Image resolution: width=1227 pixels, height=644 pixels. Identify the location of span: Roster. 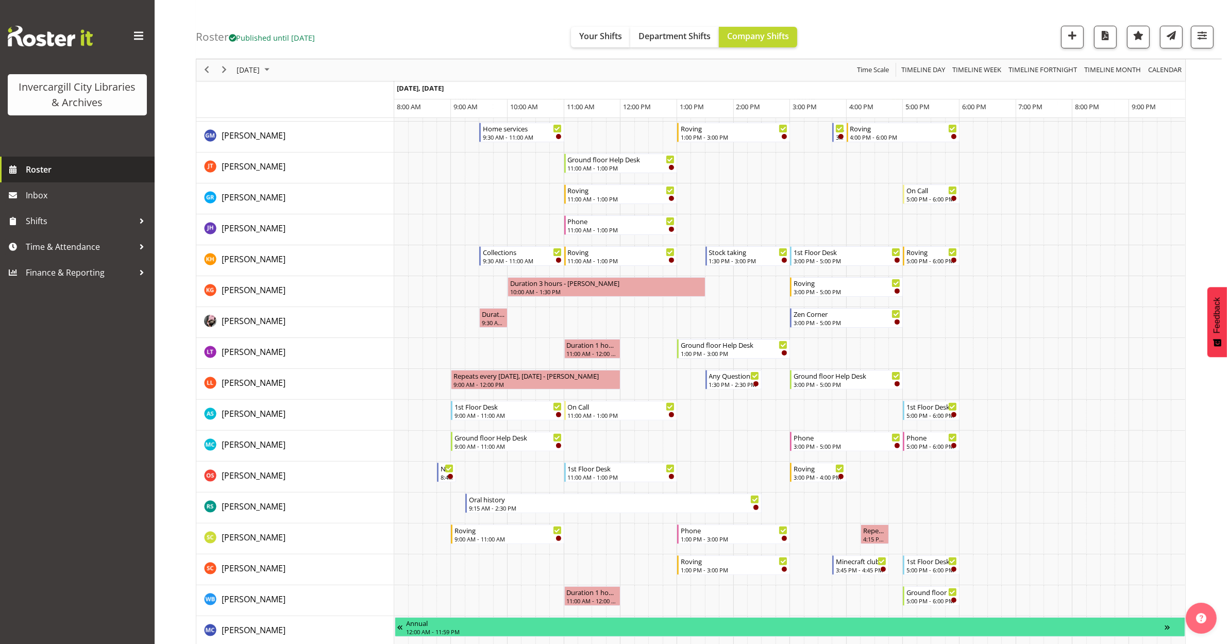
(88, 170).